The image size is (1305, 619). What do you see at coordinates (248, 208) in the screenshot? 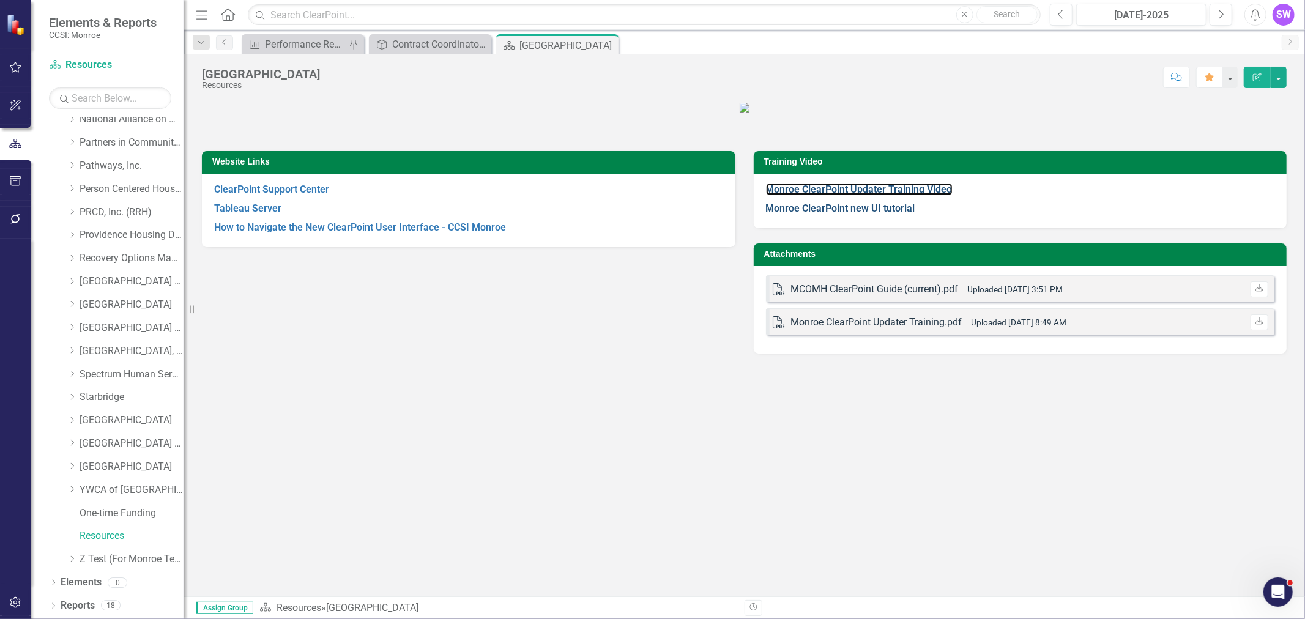
I see `strong: Tableau Server` at bounding box center [248, 208].